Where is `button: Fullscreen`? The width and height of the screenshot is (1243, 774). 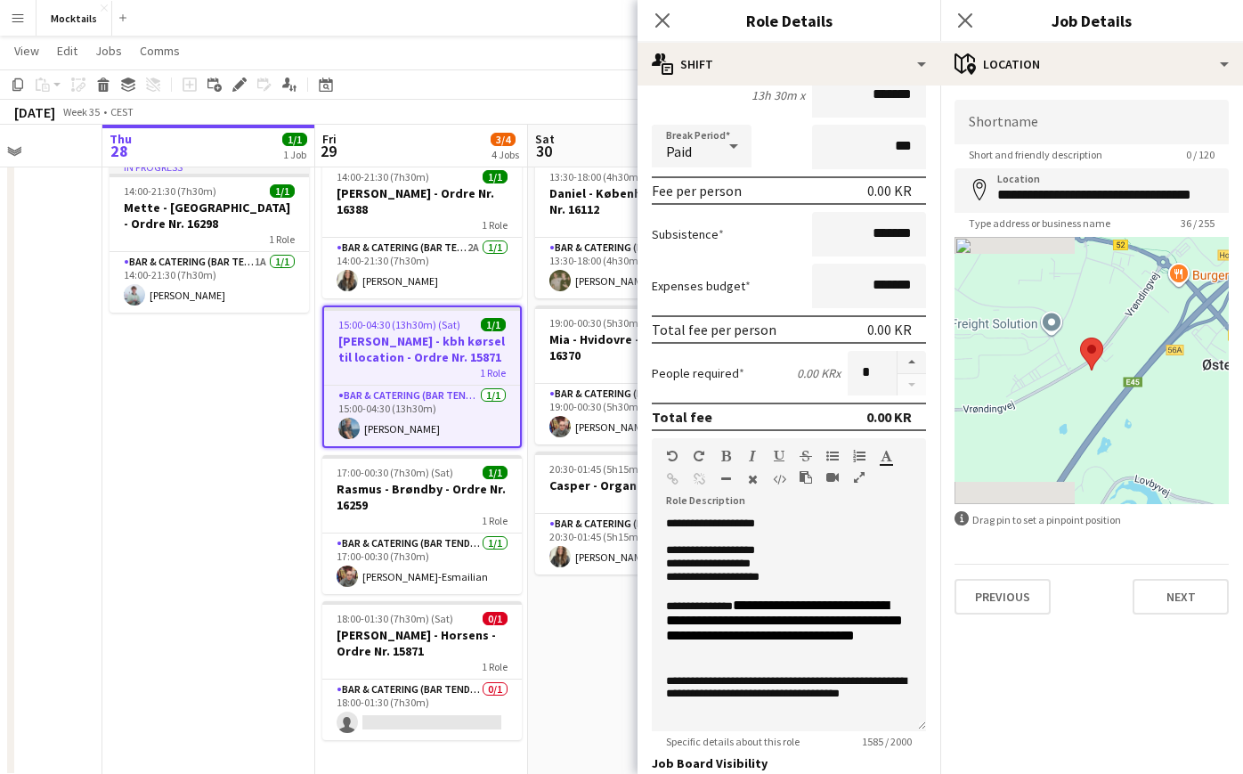
button: Fullscreen is located at coordinates (859, 477).